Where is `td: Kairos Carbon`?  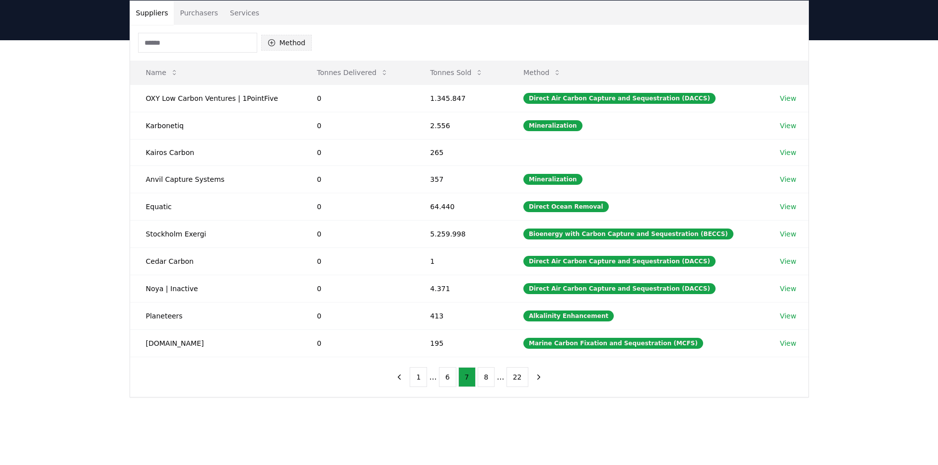
td: Kairos Carbon is located at coordinates (216, 152).